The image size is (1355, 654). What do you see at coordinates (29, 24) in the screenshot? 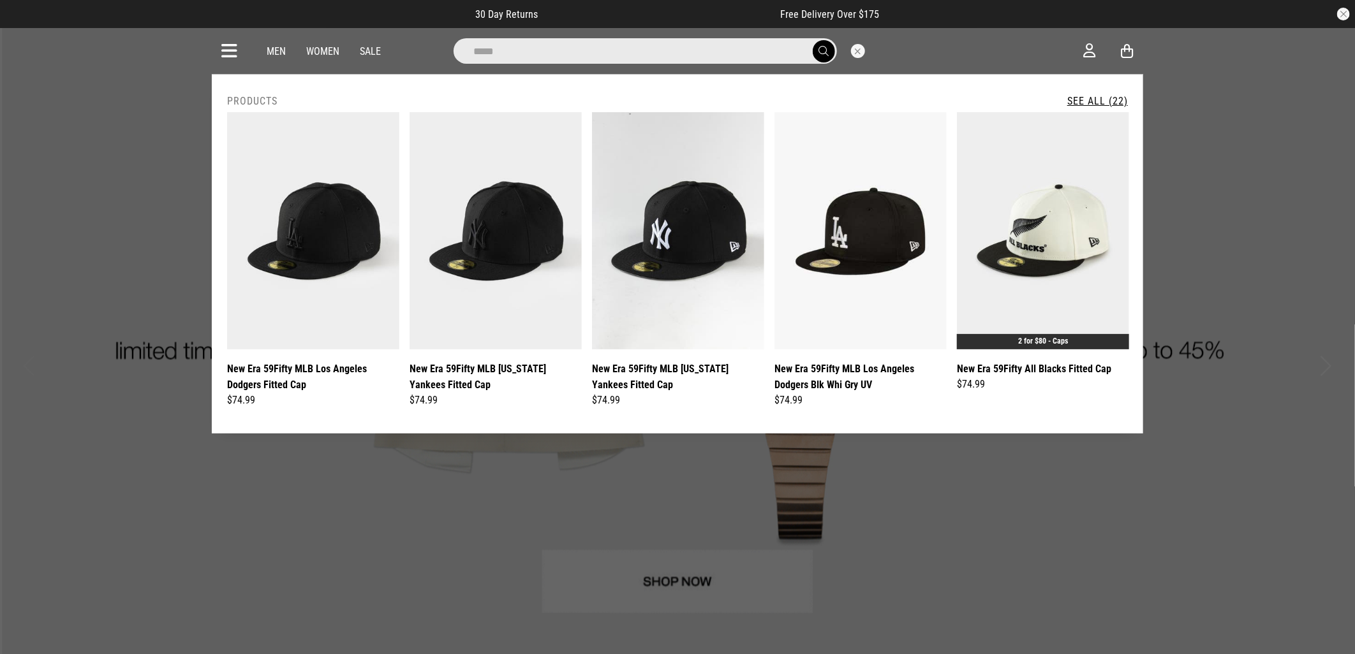
I see `button: Open LiveChat chat widget` at bounding box center [29, 24].